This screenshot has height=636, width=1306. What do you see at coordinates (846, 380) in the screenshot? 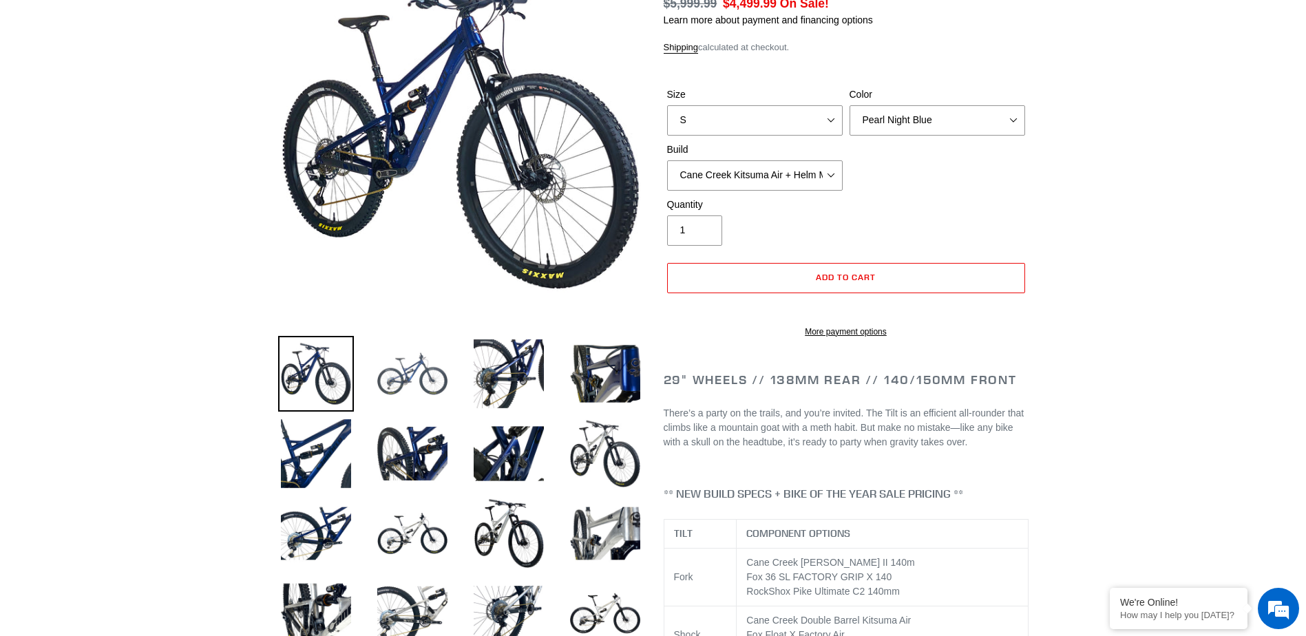
I see `h2: 29" Wheels // 138mm Rear // 140/150mm Front` at bounding box center [846, 380].